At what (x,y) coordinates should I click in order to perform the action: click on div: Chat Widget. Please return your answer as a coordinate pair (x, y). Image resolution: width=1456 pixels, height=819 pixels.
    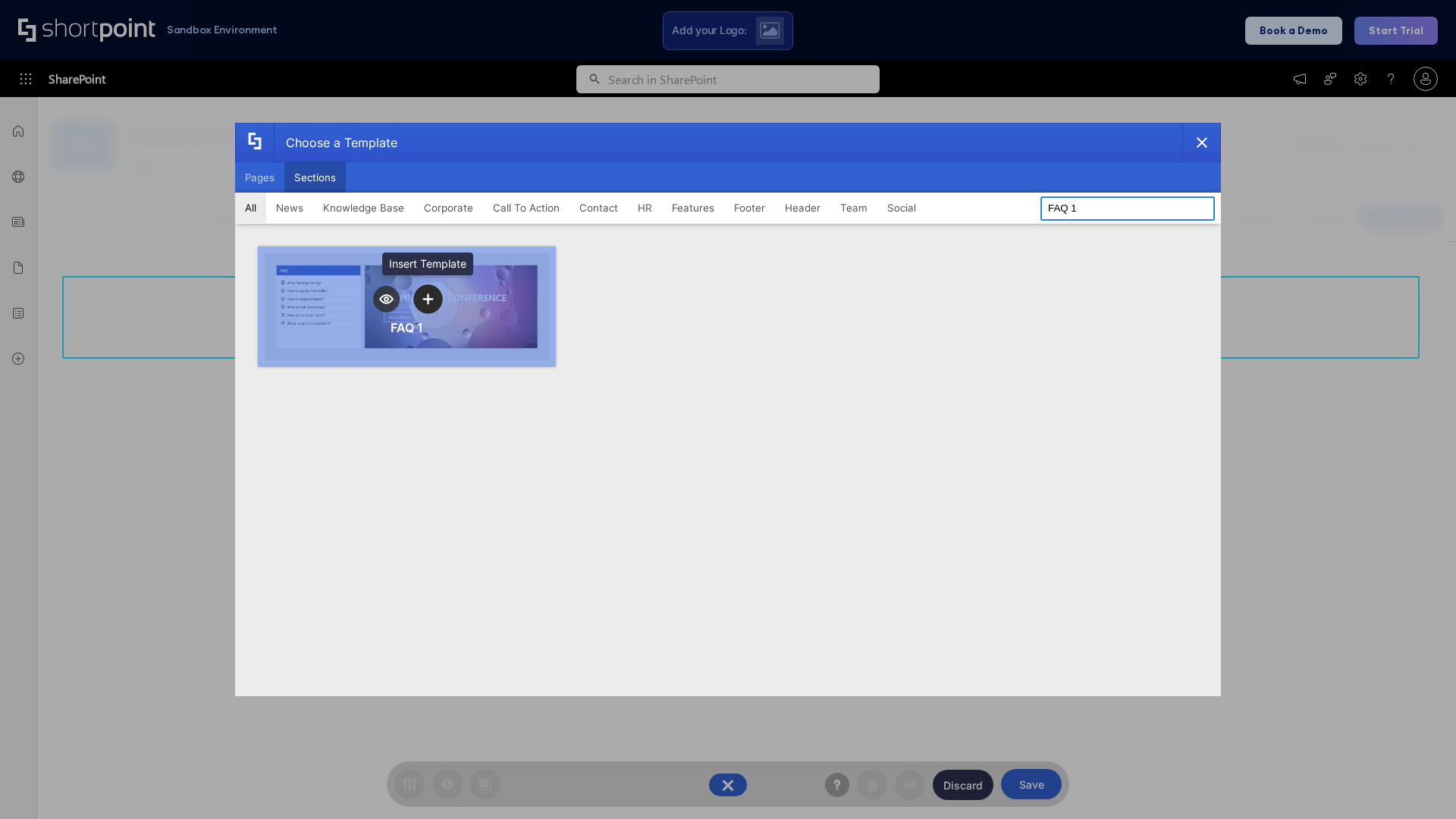
    Looking at the image, I should click on (1418, 783).